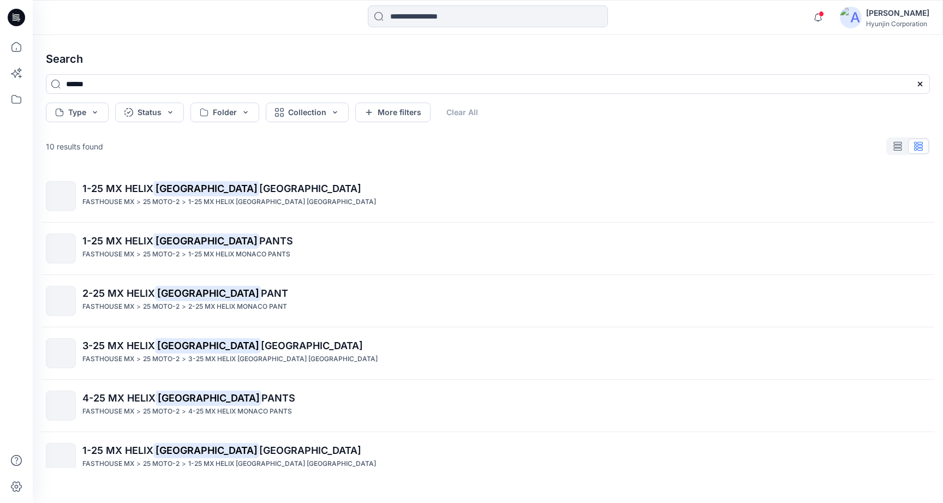 This screenshot has width=943, height=503. Describe the element at coordinates (119, 398) in the screenshot. I see `span: 4-25 MX HELIX` at that location.